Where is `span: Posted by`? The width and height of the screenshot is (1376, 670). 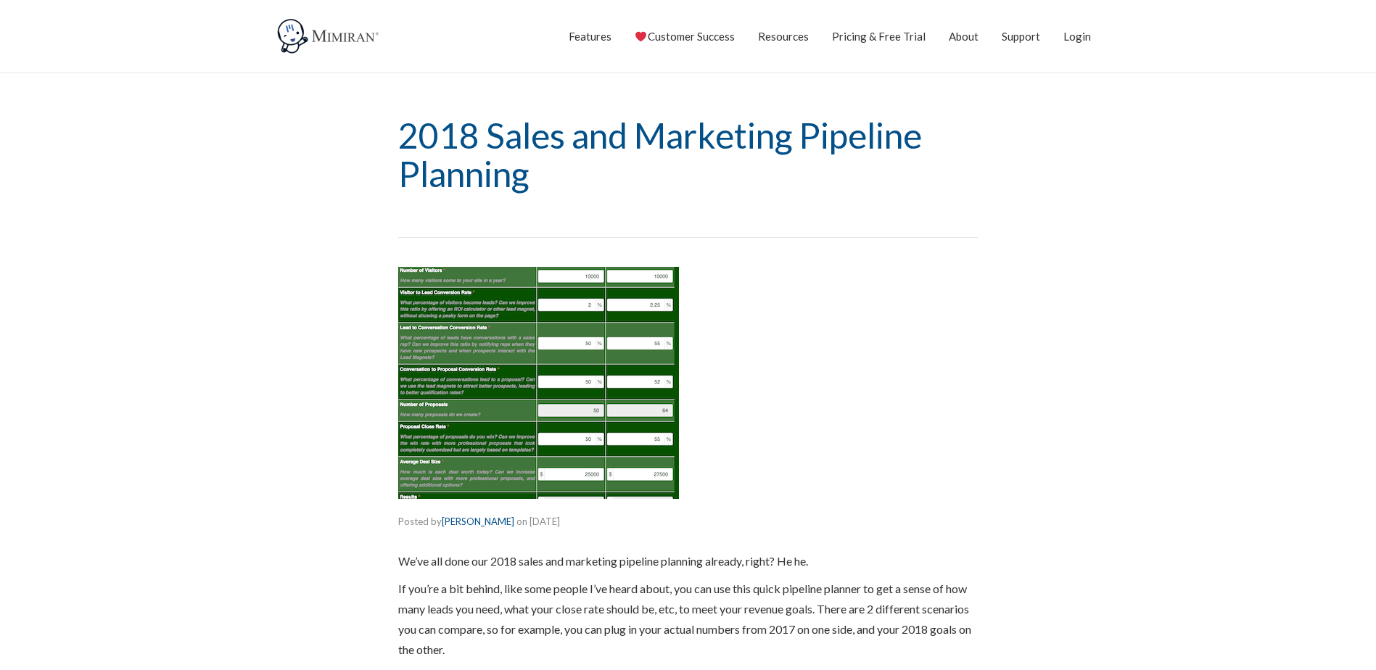
span: Posted by is located at coordinates (456, 521).